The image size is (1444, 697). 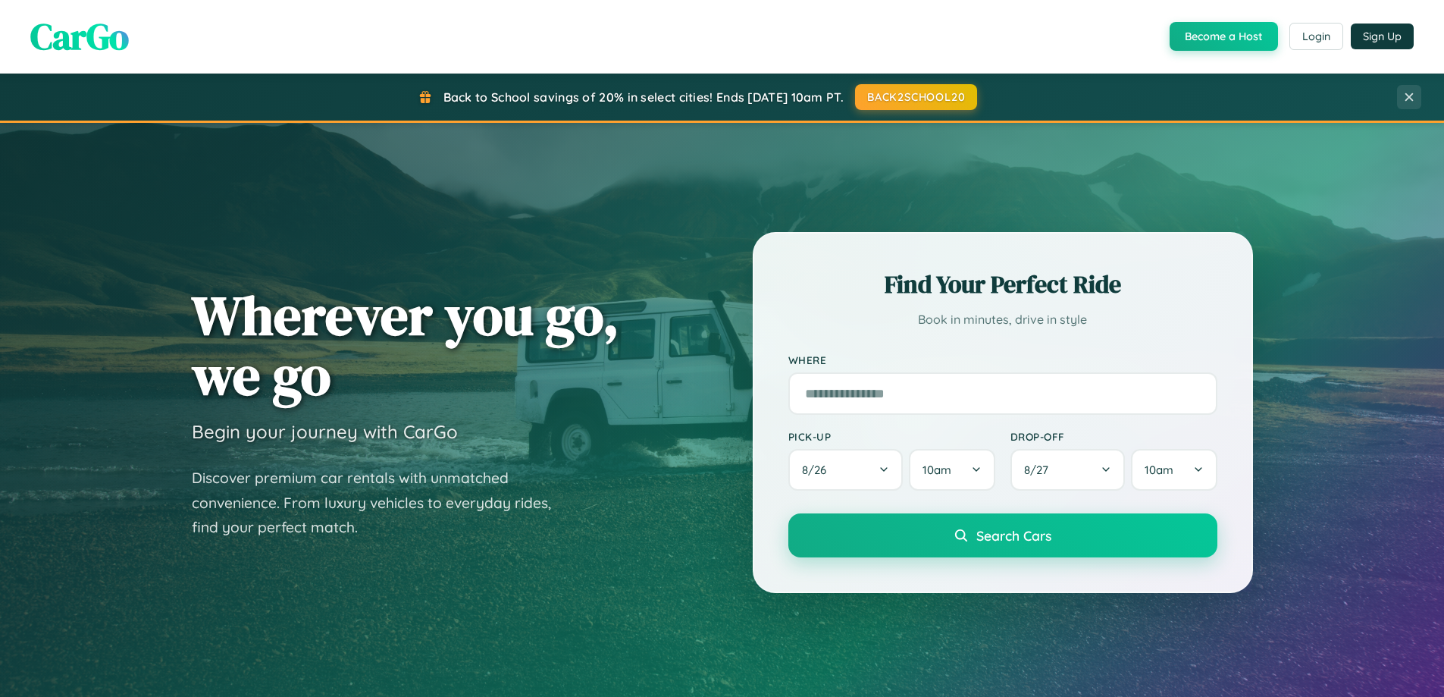 What do you see at coordinates (80, 36) in the screenshot?
I see `span: CarGo` at bounding box center [80, 36].